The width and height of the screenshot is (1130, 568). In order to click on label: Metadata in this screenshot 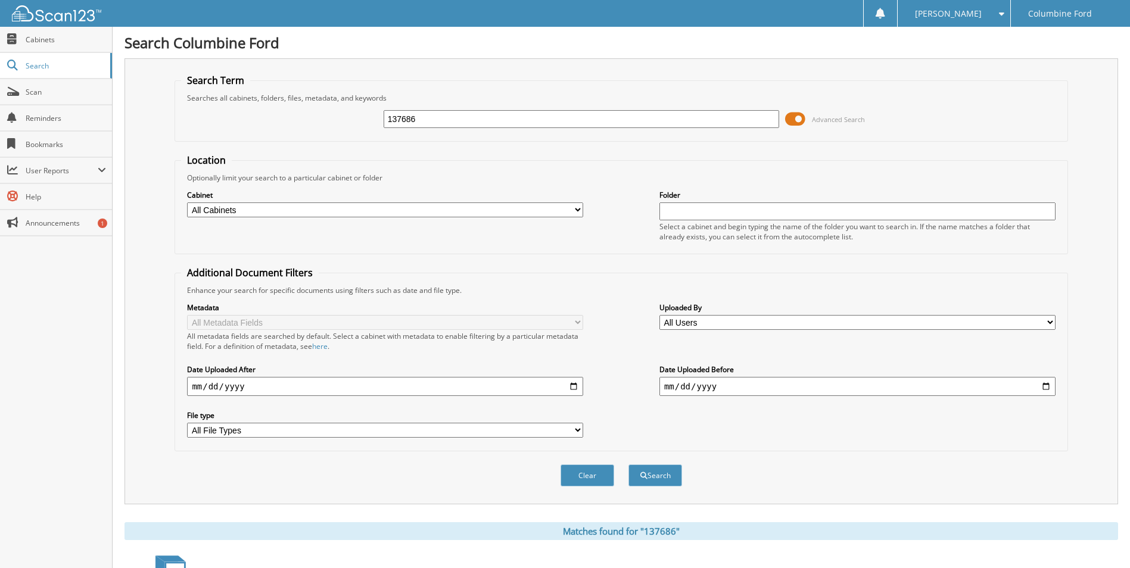, I will do `click(385, 307)`.